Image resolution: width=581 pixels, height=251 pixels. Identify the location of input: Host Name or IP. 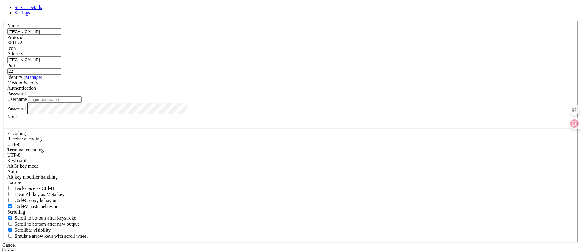
(34, 60).